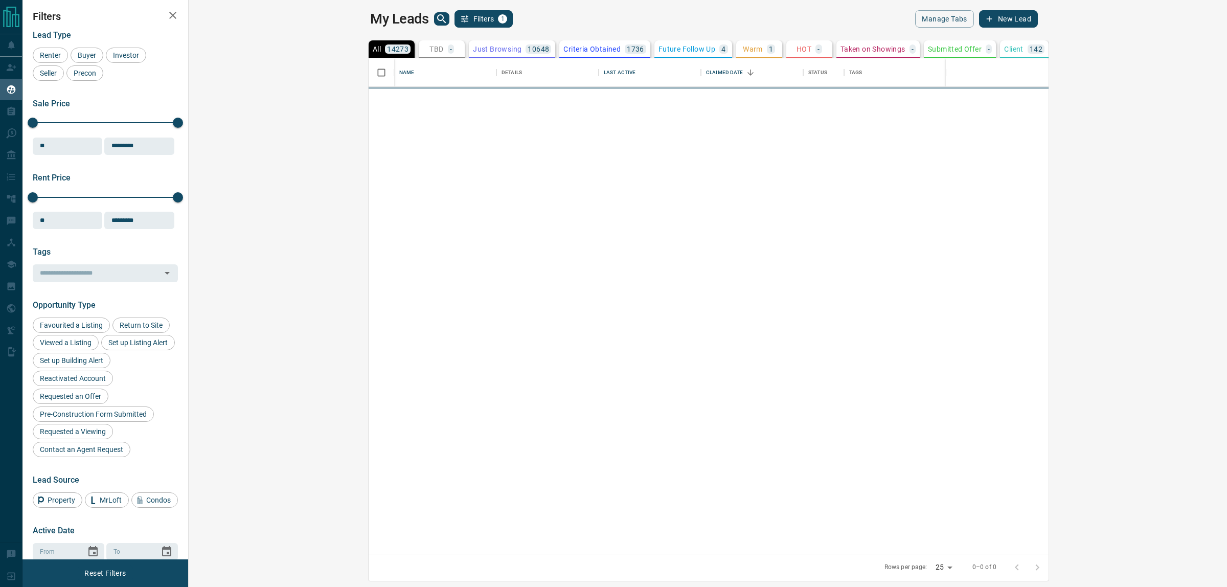 This screenshot has width=1227, height=587. Describe the element at coordinates (158, 500) in the screenshot. I see `span: Condos` at that location.